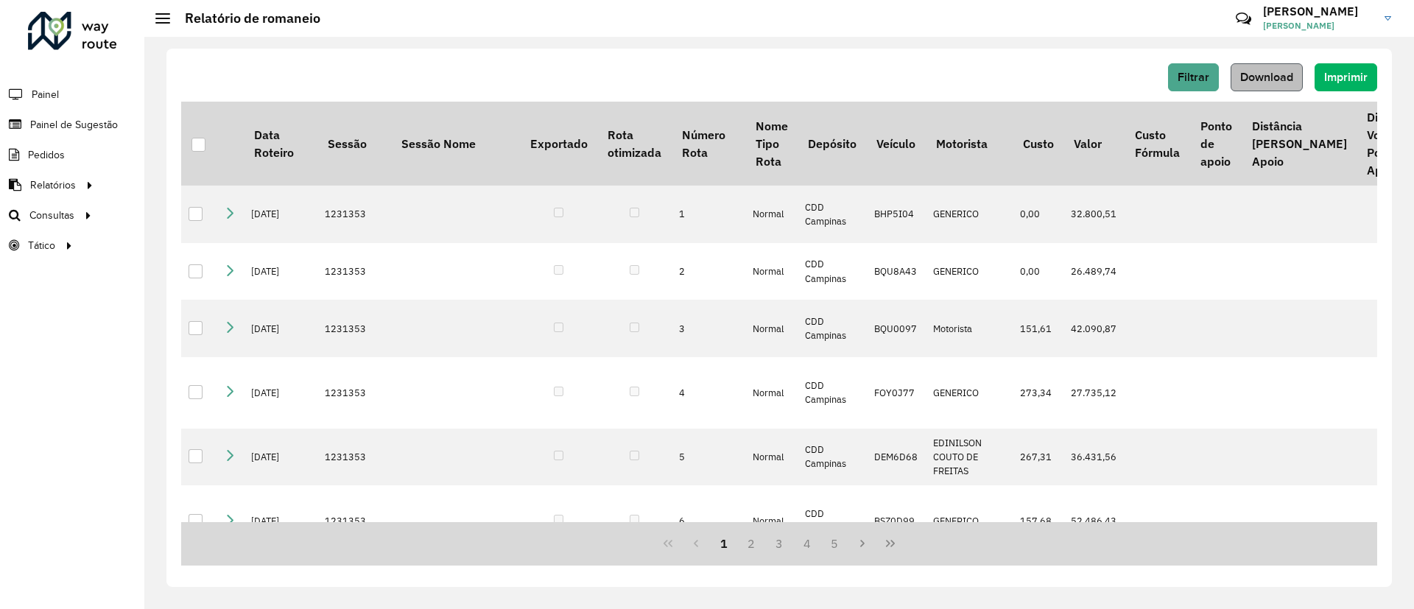  Describe the element at coordinates (1216, 144) in the screenshot. I see `th: Ponto de apoio` at that location.